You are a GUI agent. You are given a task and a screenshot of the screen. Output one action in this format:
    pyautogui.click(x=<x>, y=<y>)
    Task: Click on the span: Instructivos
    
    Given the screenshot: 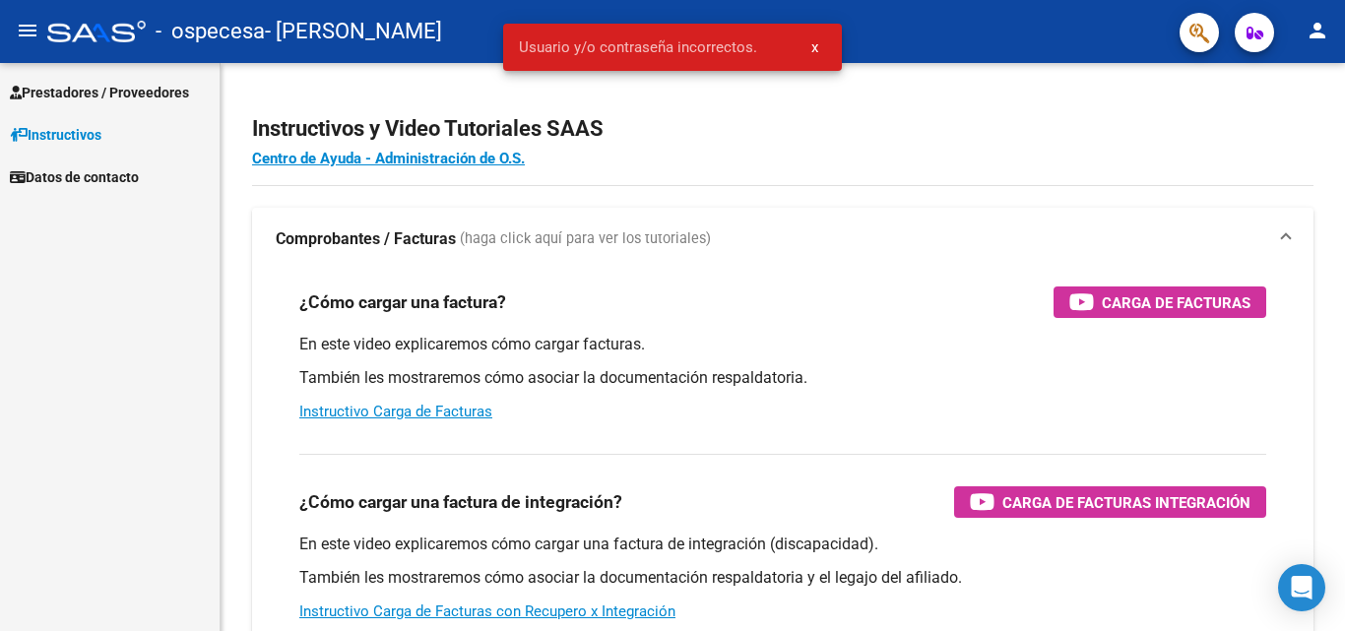 What is the action you would take?
    pyautogui.click(x=55, y=135)
    